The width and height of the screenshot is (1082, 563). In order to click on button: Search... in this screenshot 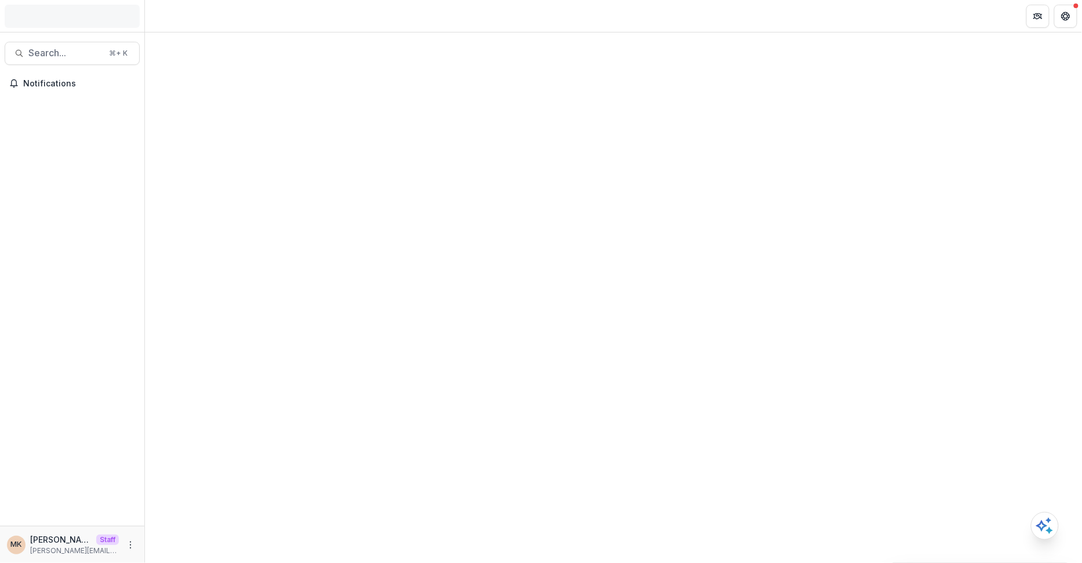, I will do `click(72, 53)`.